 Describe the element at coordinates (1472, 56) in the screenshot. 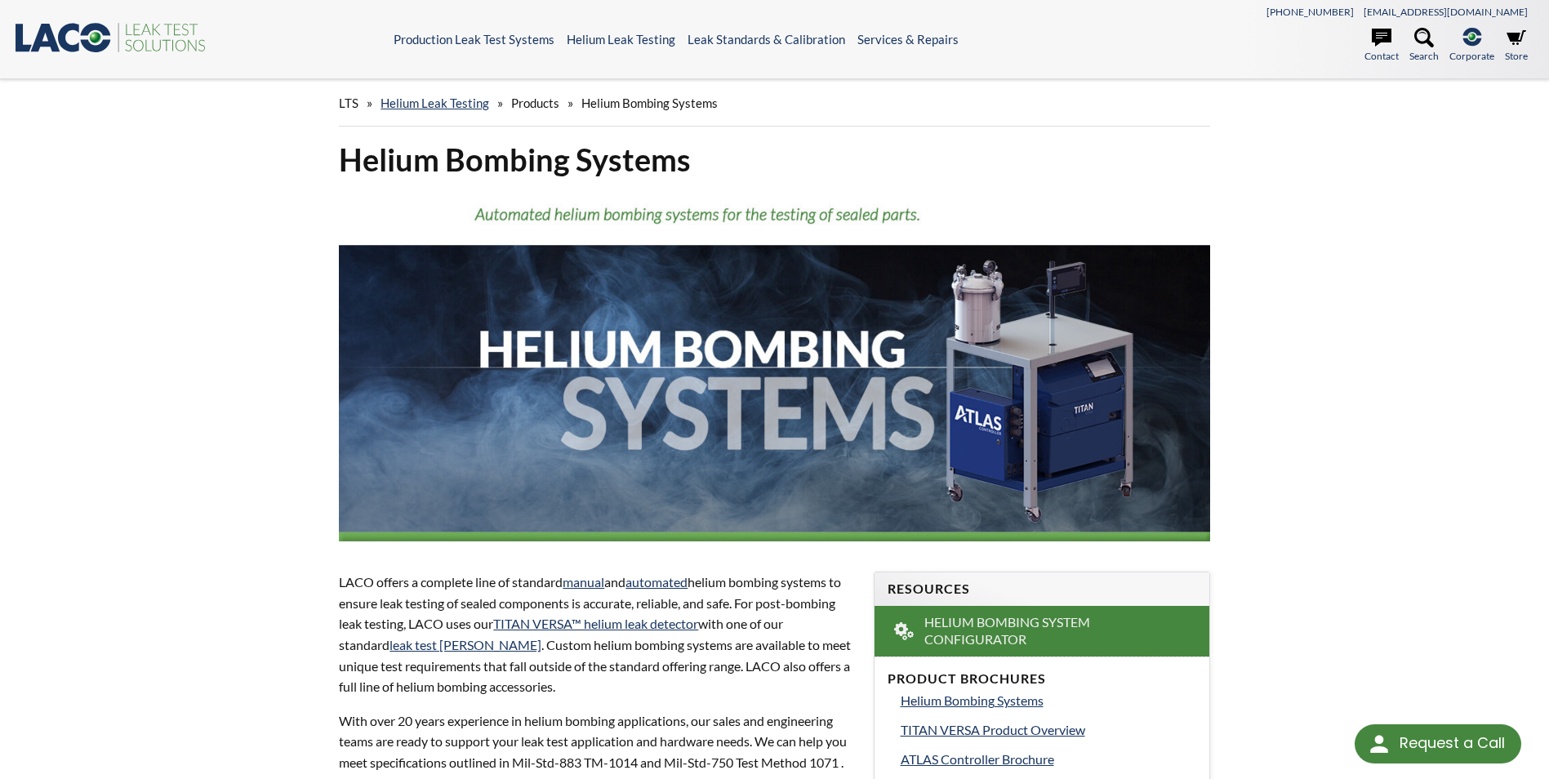

I see `span: Corporate` at that location.